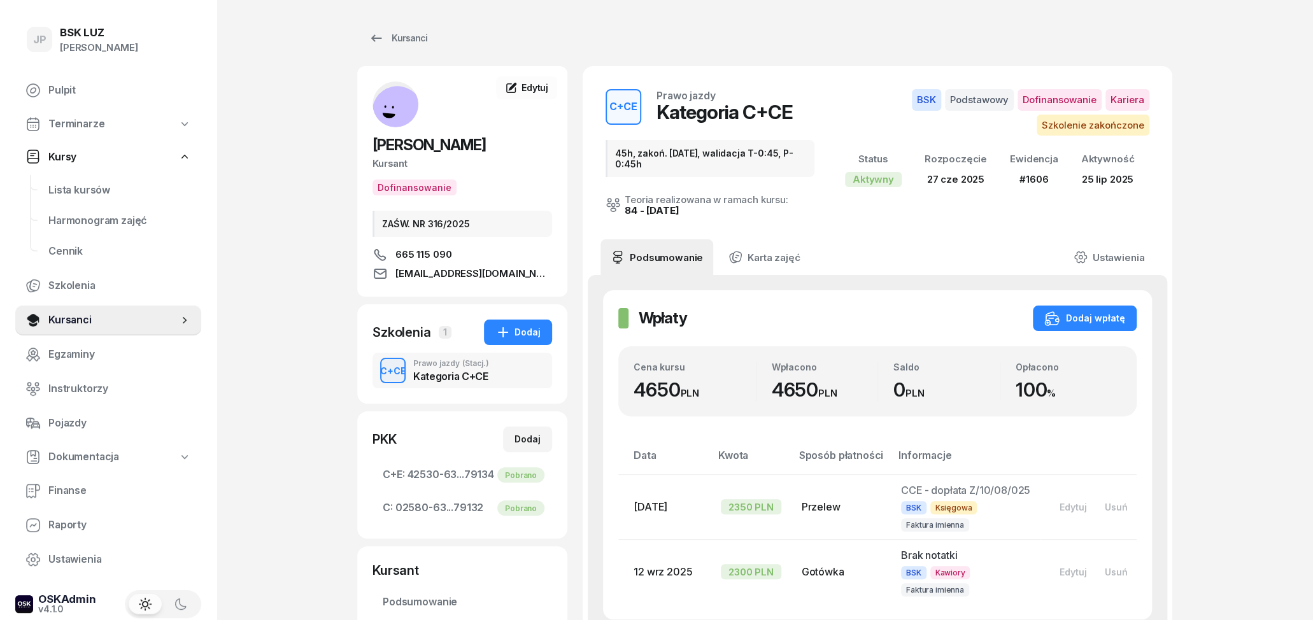 Image resolution: width=1313 pixels, height=620 pixels. Describe the element at coordinates (462, 475) in the screenshot. I see `span: 42530-63...79134` at that location.